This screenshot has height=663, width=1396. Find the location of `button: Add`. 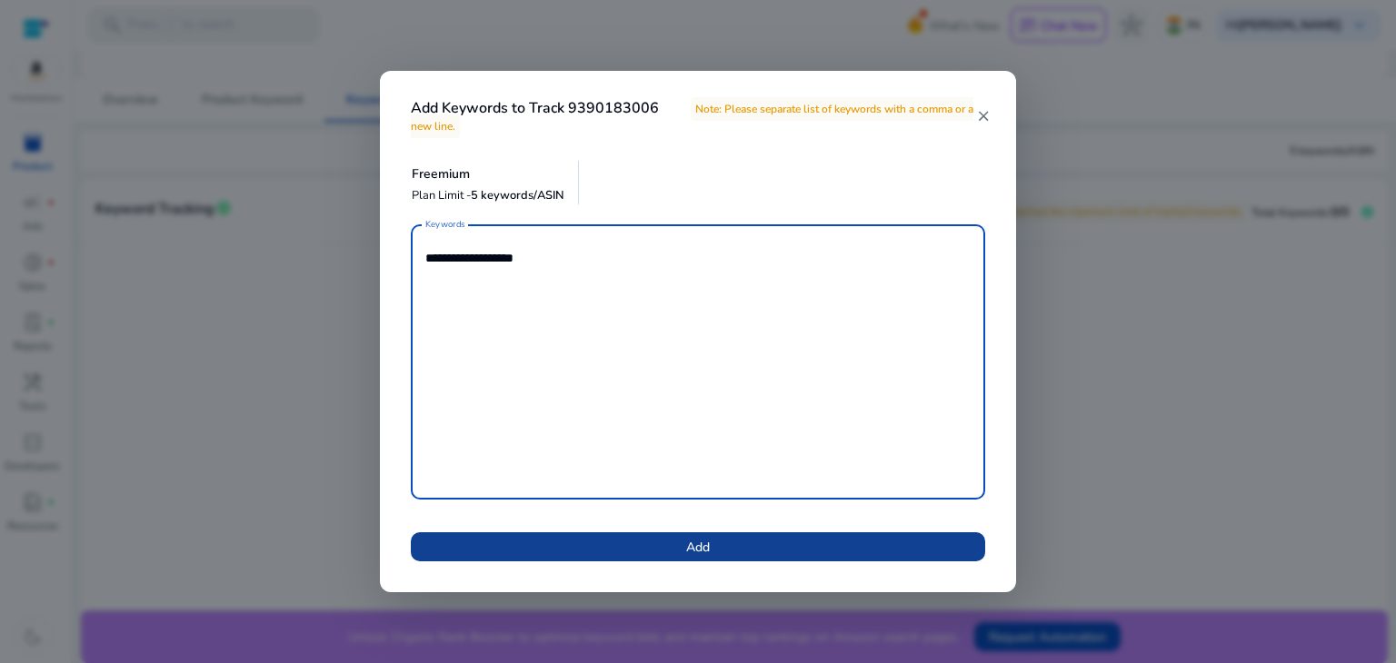

button: Add is located at coordinates (698, 547).